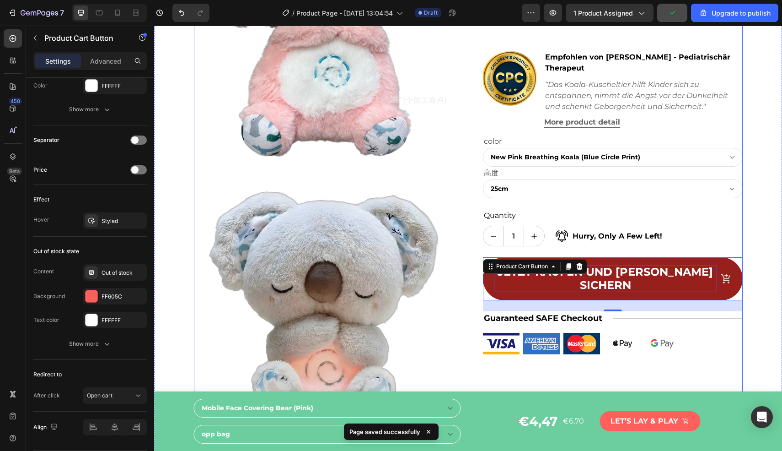 The height and width of the screenshot is (451, 782). What do you see at coordinates (339, 116) in the screenshot?
I see `legend: color` at bounding box center [339, 116].